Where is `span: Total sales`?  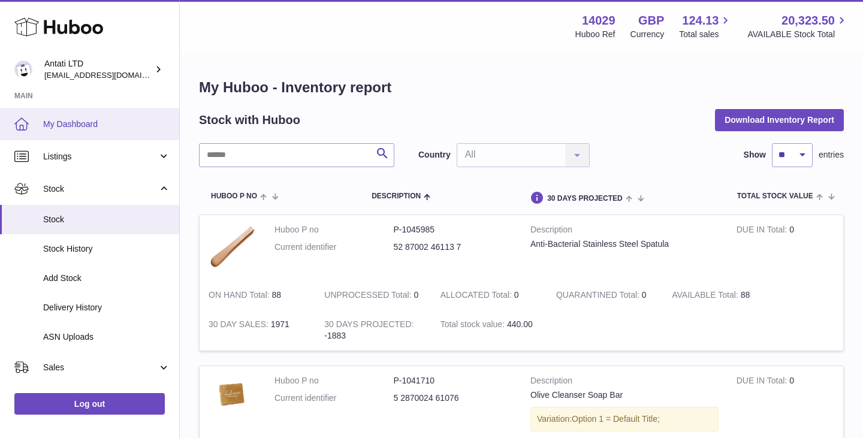 span: Total sales is located at coordinates (705, 34).